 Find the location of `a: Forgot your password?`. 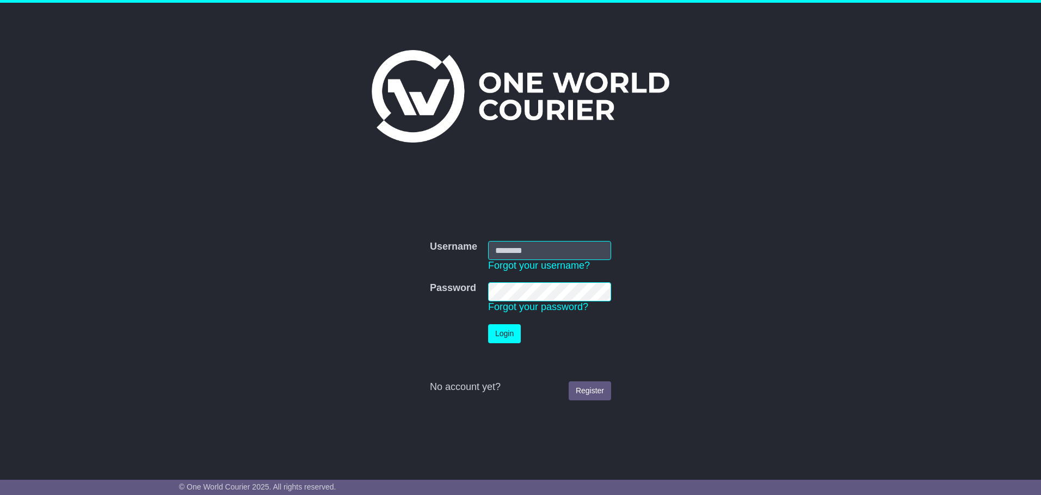

a: Forgot your password? is located at coordinates (538, 307).